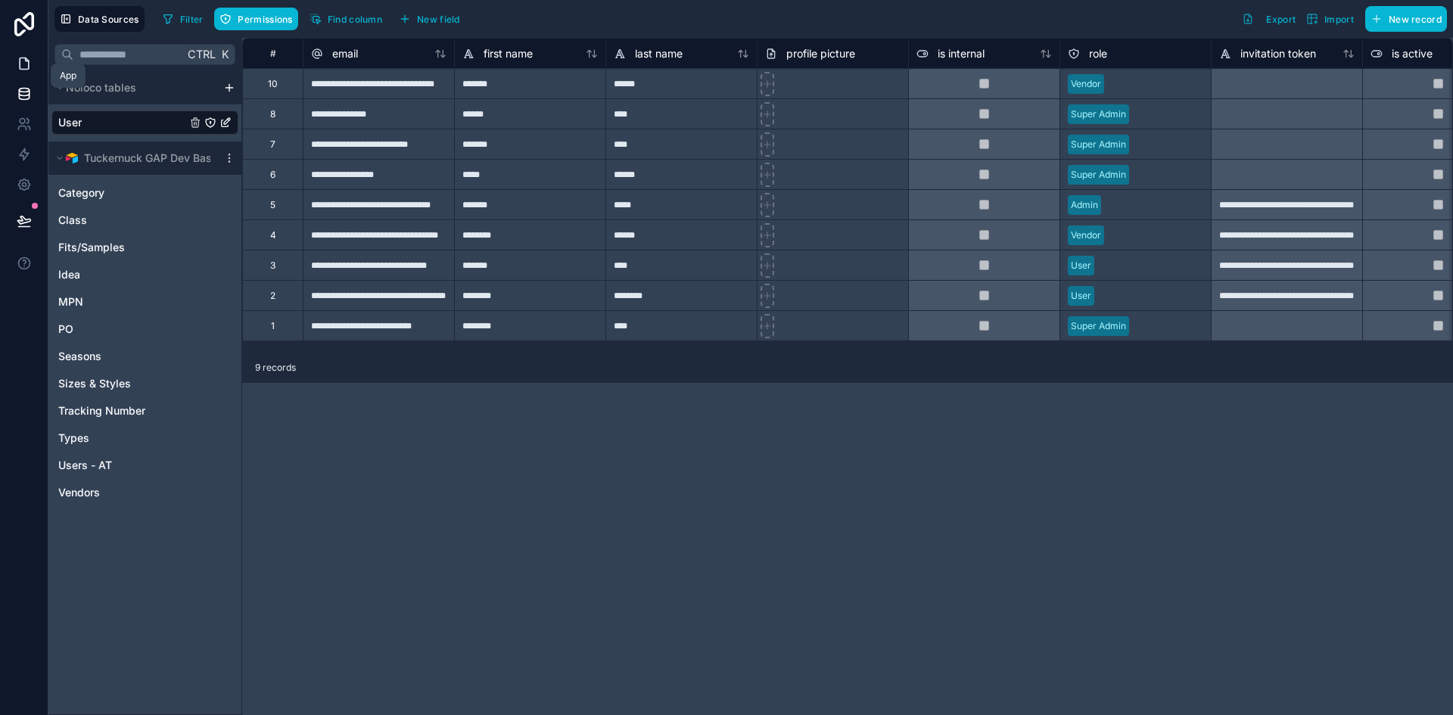 This screenshot has width=1453, height=715. Describe the element at coordinates (68, 76) in the screenshot. I see `div: App` at that location.